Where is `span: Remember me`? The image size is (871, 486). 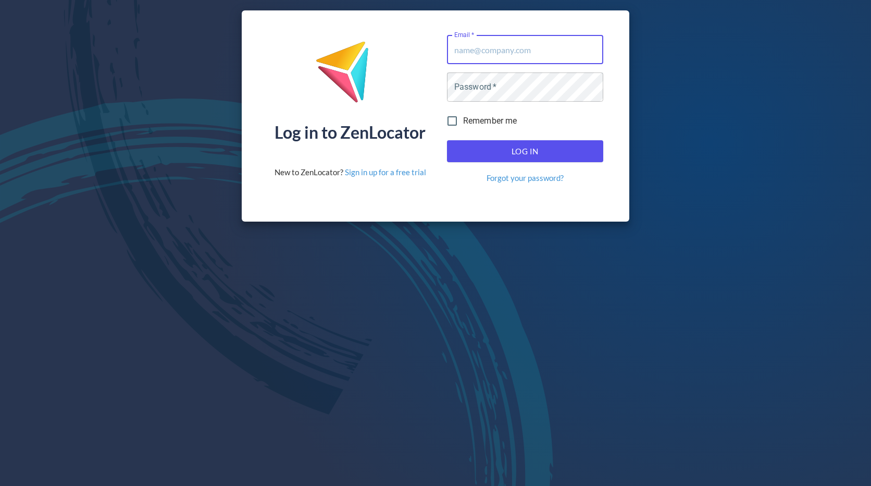
span: Remember me is located at coordinates (490, 121).